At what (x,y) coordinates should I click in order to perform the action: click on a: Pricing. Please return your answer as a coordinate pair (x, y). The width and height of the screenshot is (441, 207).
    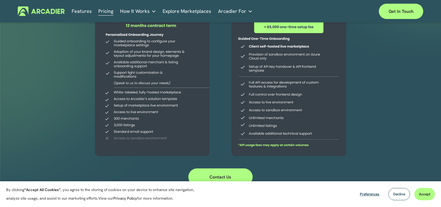
    Looking at the image, I should click on (106, 11).